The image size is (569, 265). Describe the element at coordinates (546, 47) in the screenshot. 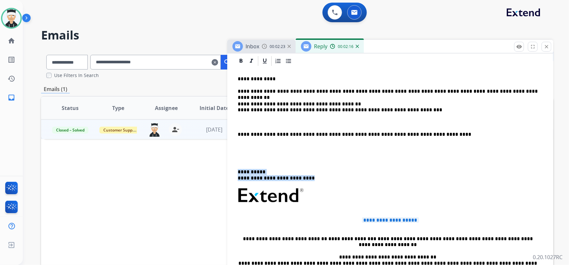

I see `mat-icon: close` at that location.